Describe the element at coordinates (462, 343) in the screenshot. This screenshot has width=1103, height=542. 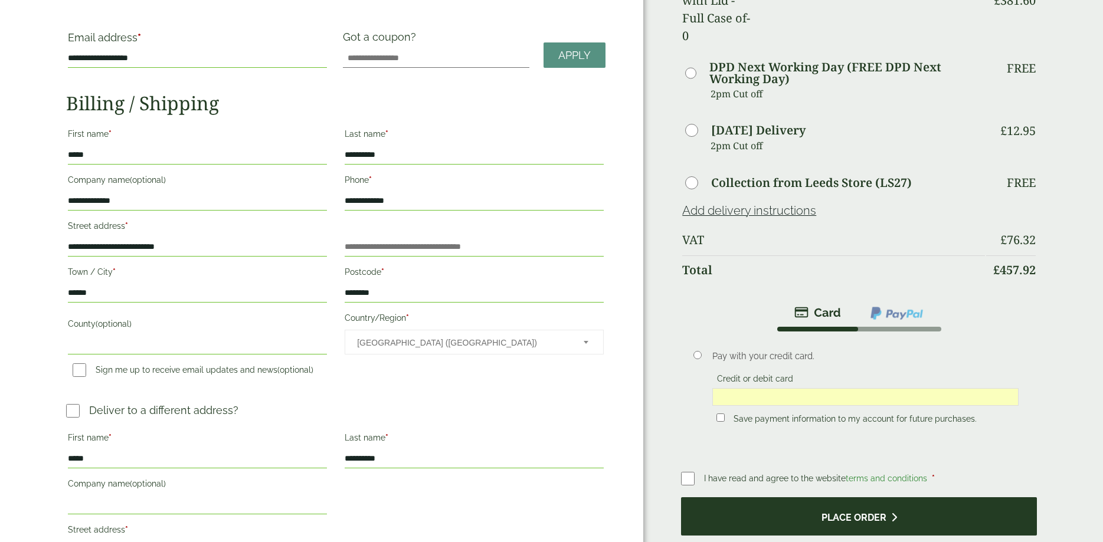
I see `span: United Kingdom (UK)` at that location.